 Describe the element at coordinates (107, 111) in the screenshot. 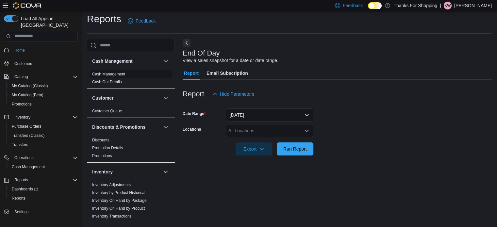

I see `span: Customer Queue` at that location.